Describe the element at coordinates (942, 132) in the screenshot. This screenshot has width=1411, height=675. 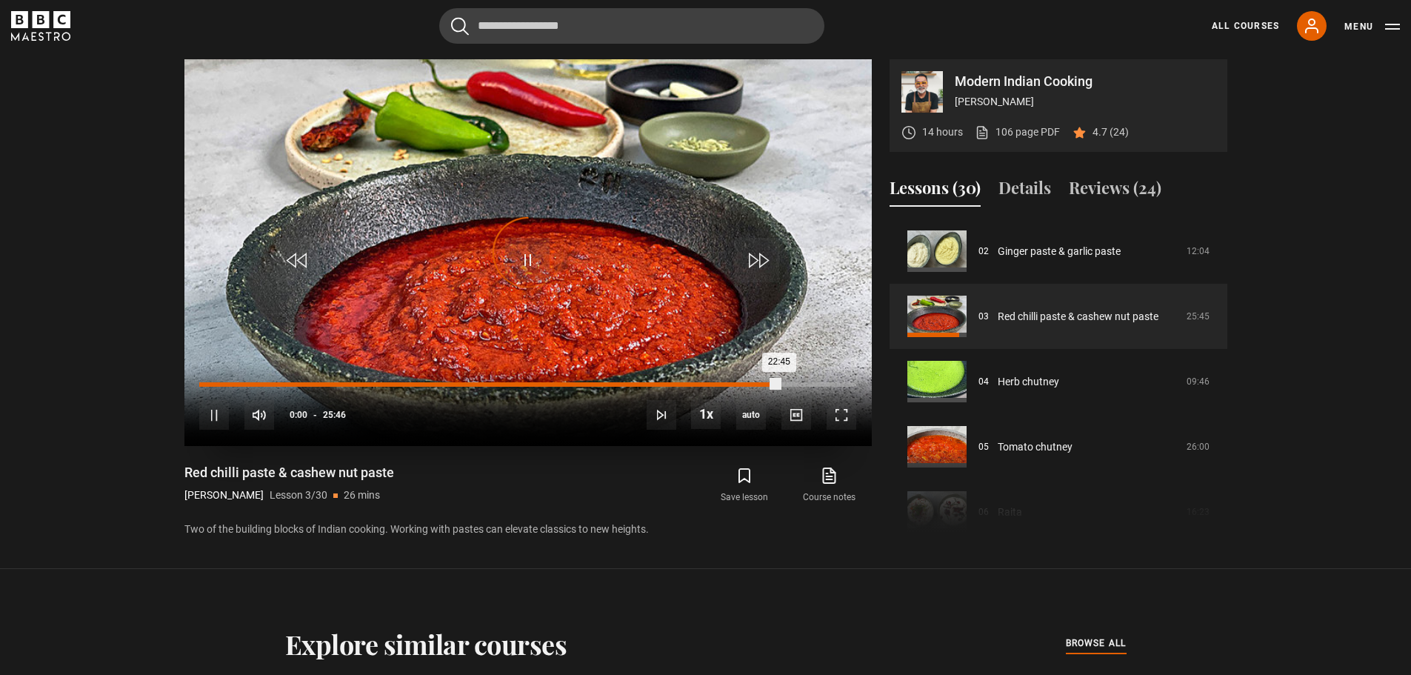
I see `p: 14 hours` at that location.